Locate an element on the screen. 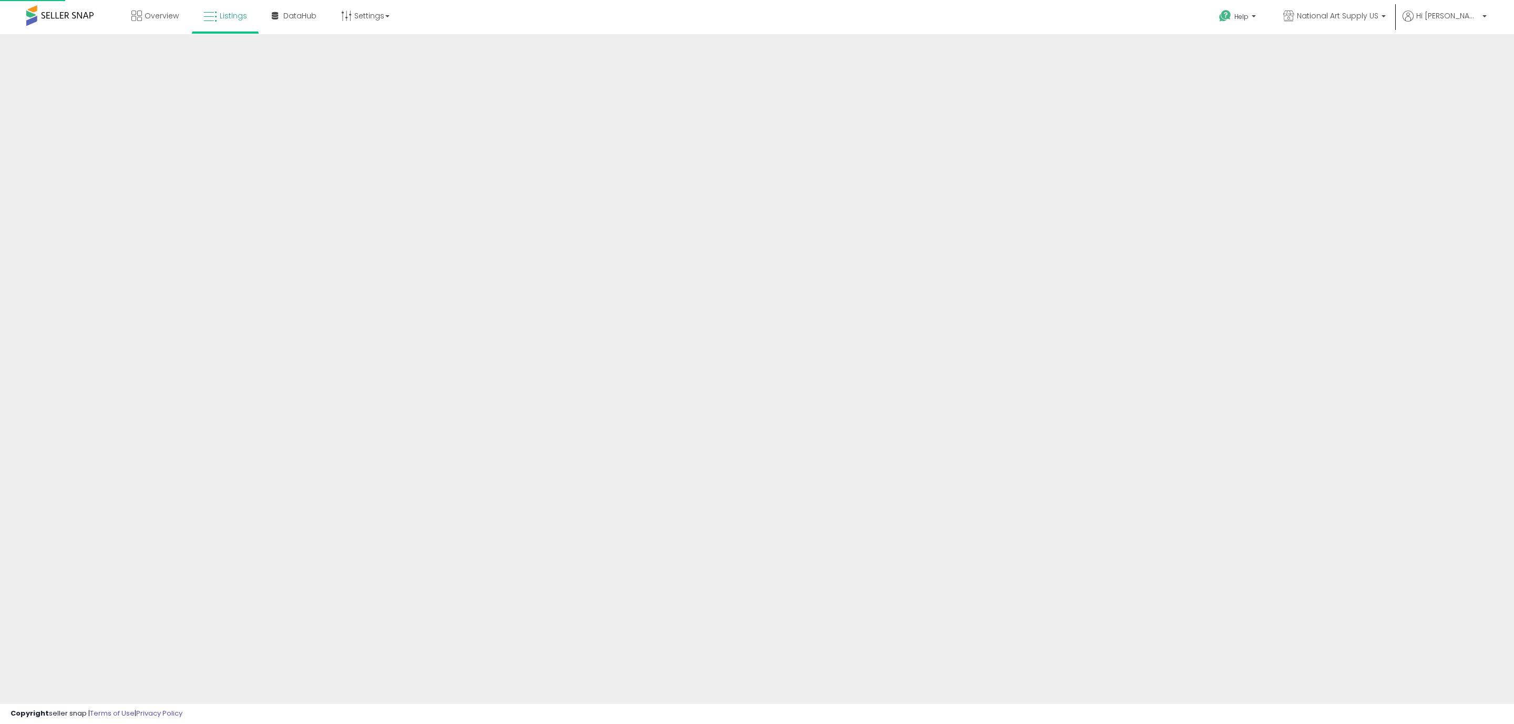  span: Help is located at coordinates (1241, 16).